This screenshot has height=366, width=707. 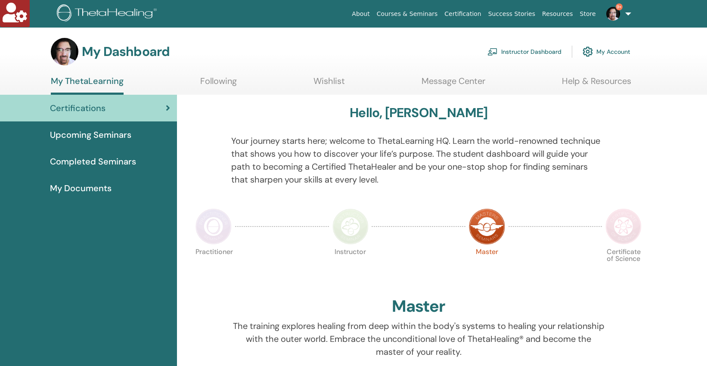 I want to click on img: Certificate of Science, so click(x=623, y=226).